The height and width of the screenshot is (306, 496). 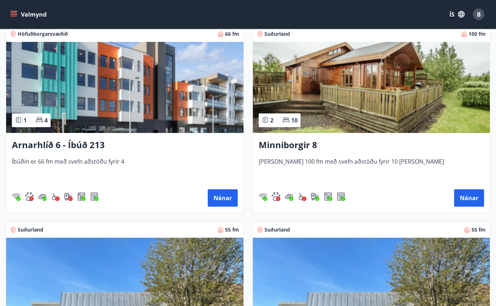 I want to click on span: 1, so click(x=25, y=121).